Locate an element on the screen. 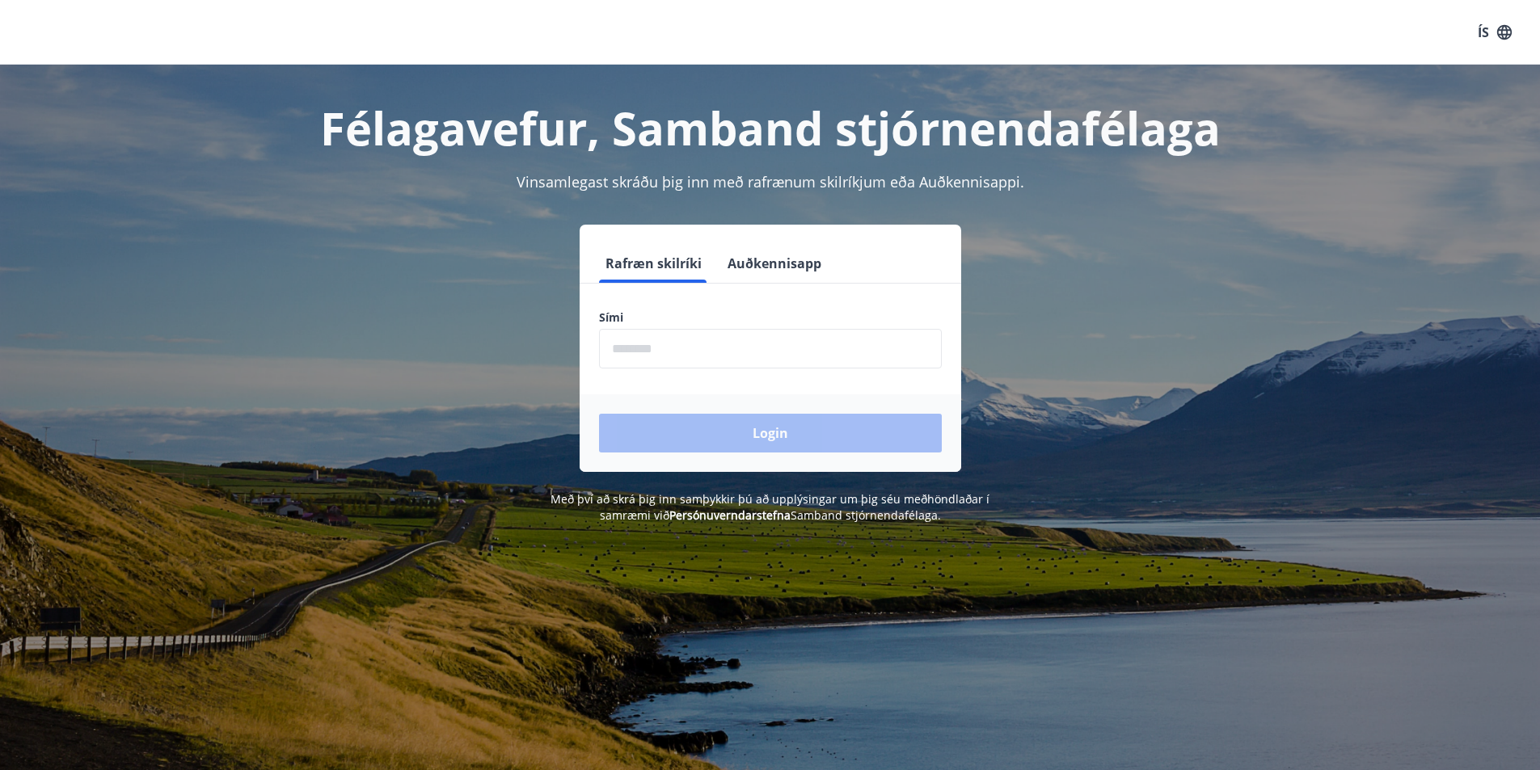 This screenshot has width=1540, height=770. button: ÍS is located at coordinates (1494, 32).